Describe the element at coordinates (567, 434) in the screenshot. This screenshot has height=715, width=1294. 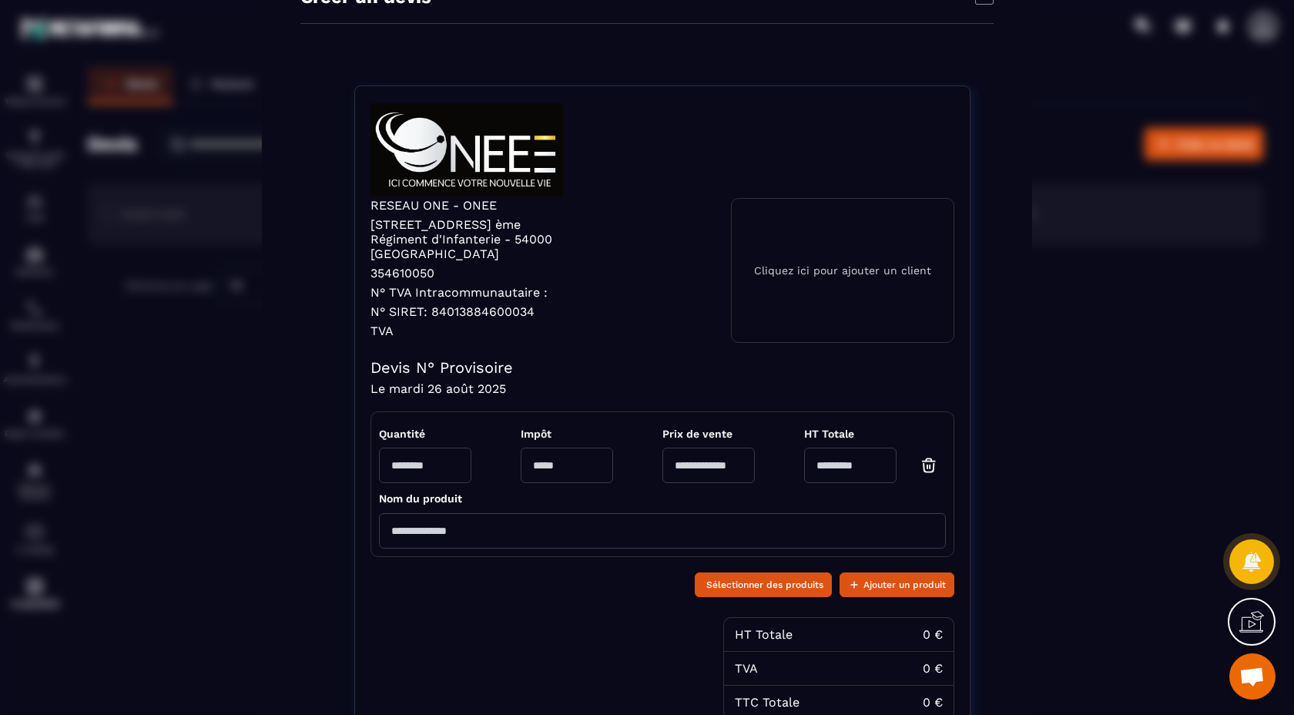
I see `span: Impôt` at that location.